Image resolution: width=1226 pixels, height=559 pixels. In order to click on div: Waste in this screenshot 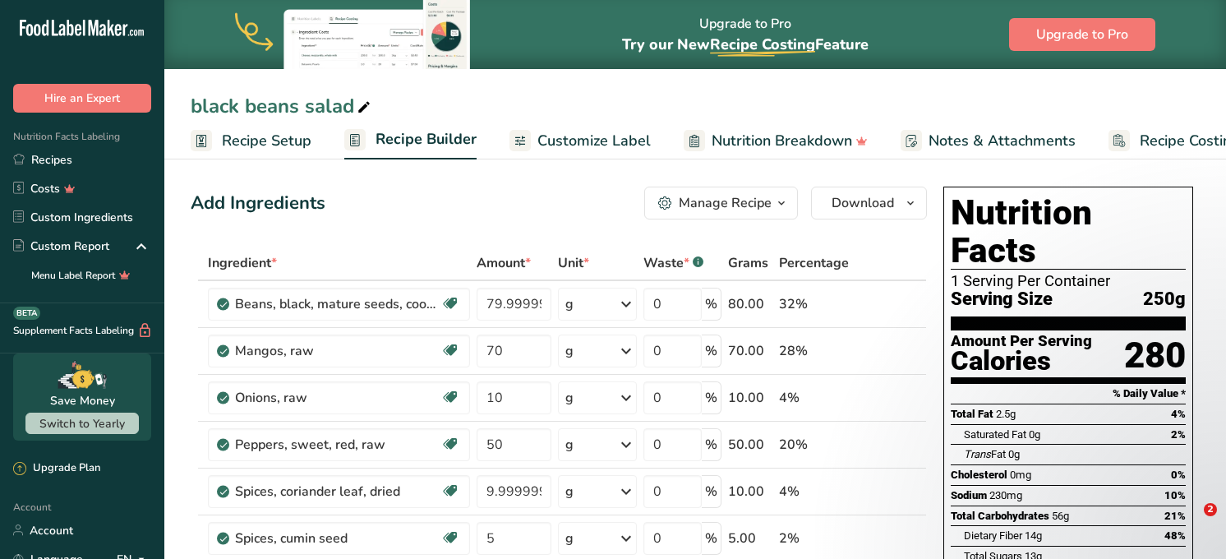, I will do `click(673, 263)`.